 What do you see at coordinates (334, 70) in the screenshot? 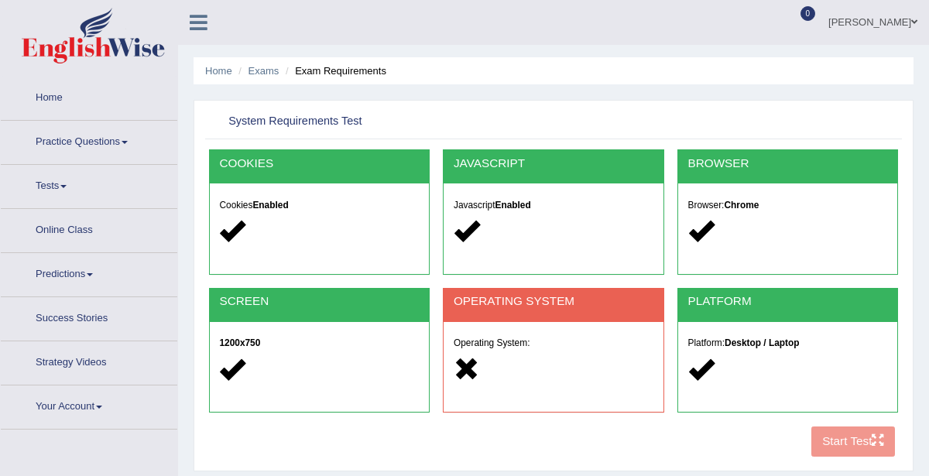
I see `li: Exam Requirements` at bounding box center [334, 70].